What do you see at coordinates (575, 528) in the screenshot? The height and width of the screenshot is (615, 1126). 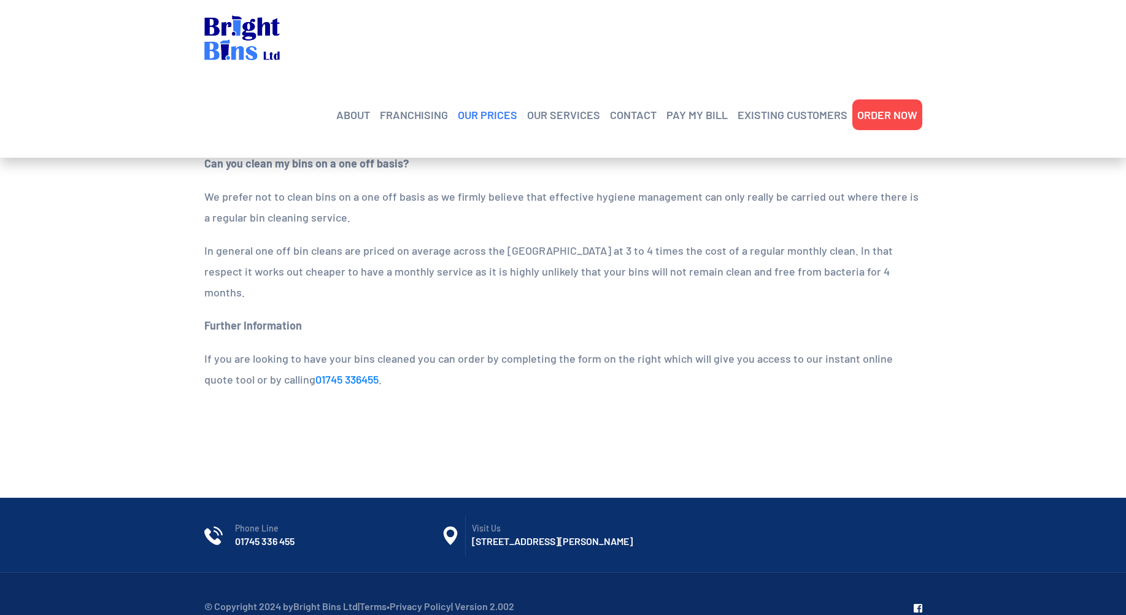 I see `span: Visit Us` at bounding box center [575, 528].